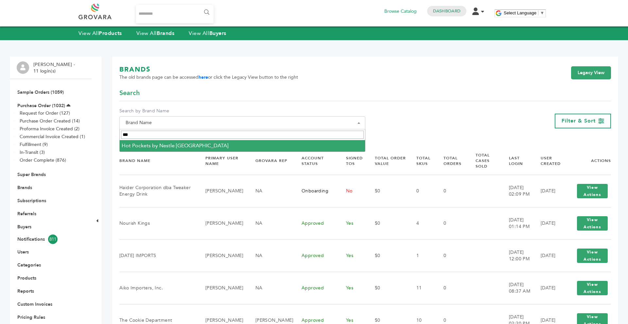 The width and height of the screenshot is (628, 324). I want to click on a: Super Brands, so click(31, 175).